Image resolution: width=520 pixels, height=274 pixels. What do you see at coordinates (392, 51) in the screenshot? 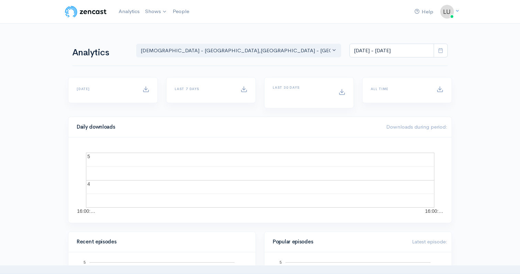
I see `input: analytics date range selector` at bounding box center [392, 51].